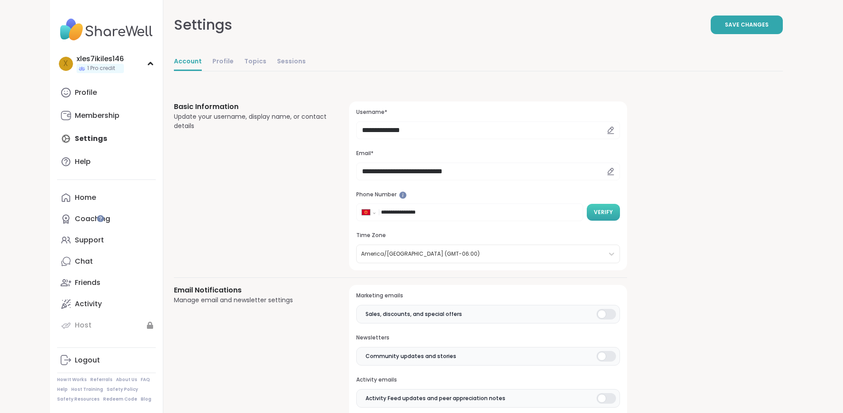 This screenshot has height=413, width=843. I want to click on a: Redeem Code, so click(120, 399).